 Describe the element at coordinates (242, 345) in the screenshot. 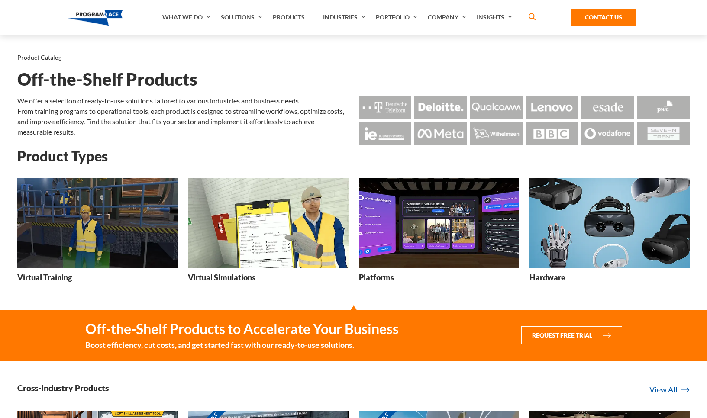

I see `small: Boost efficiency, cut costs, and get started fast with our ready-to-use solutions.` at that location.